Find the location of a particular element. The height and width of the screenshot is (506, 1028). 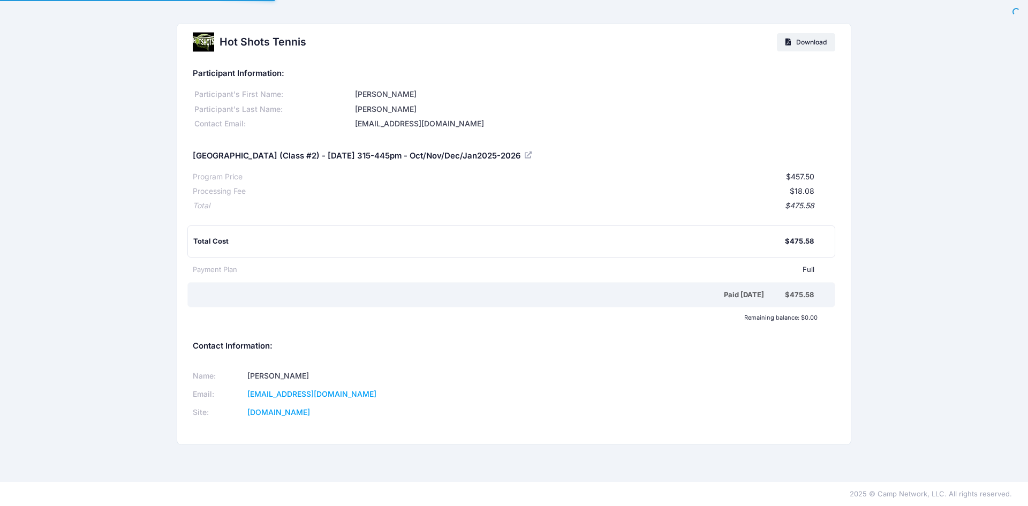

div: Full is located at coordinates (526, 270).